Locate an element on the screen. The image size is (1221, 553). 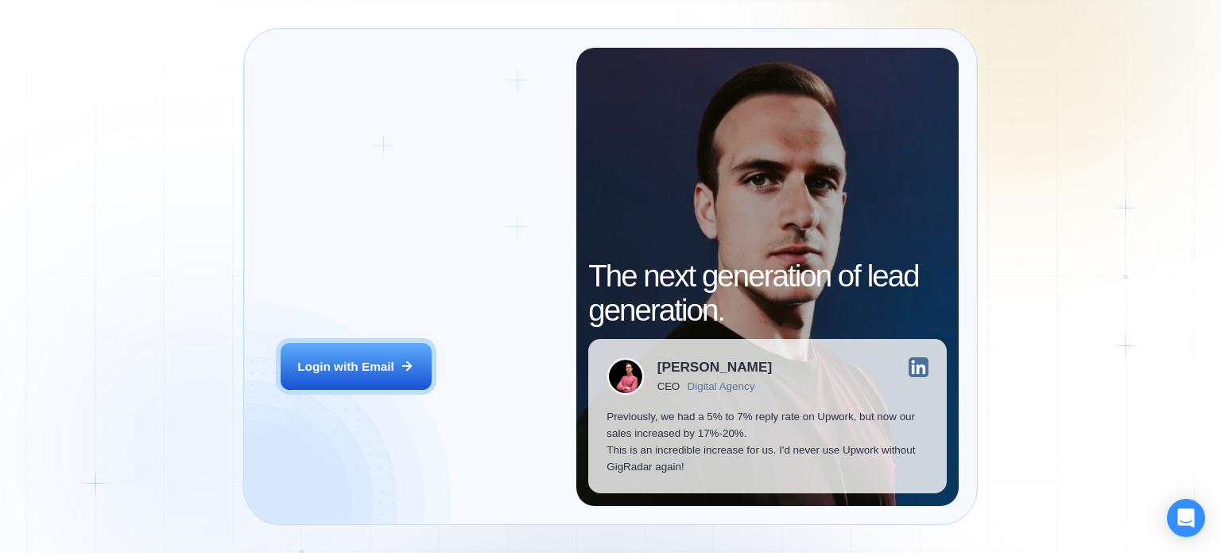
h2: The next generation of lead generation. is located at coordinates (767, 293).